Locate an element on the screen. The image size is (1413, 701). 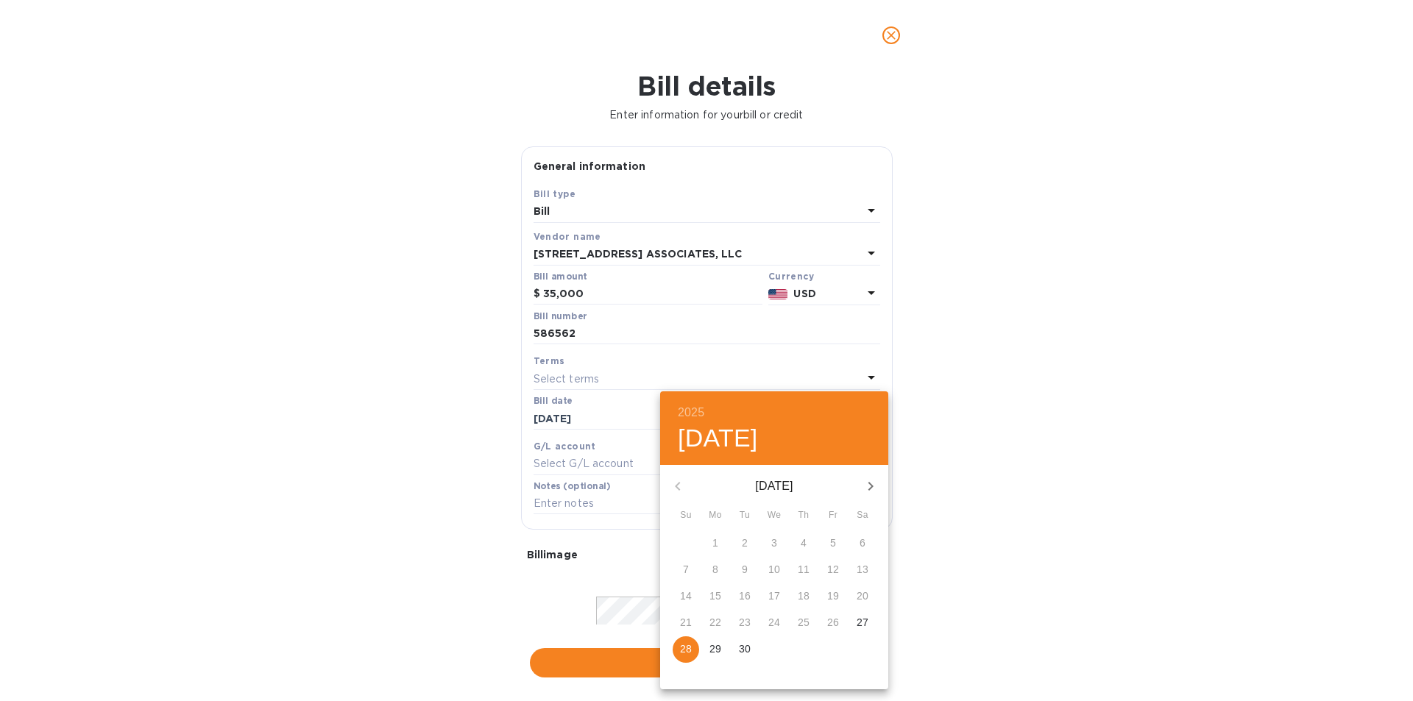
span: Tu is located at coordinates (745, 516).